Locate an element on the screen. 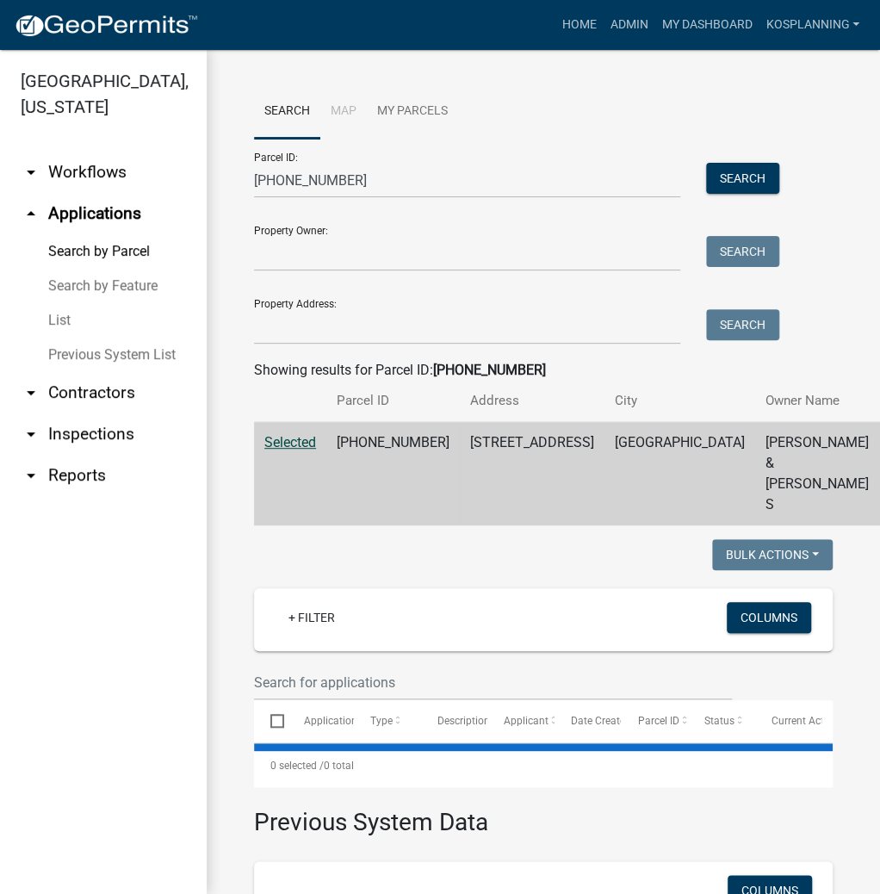  a: My Parcels is located at coordinates (413, 112).